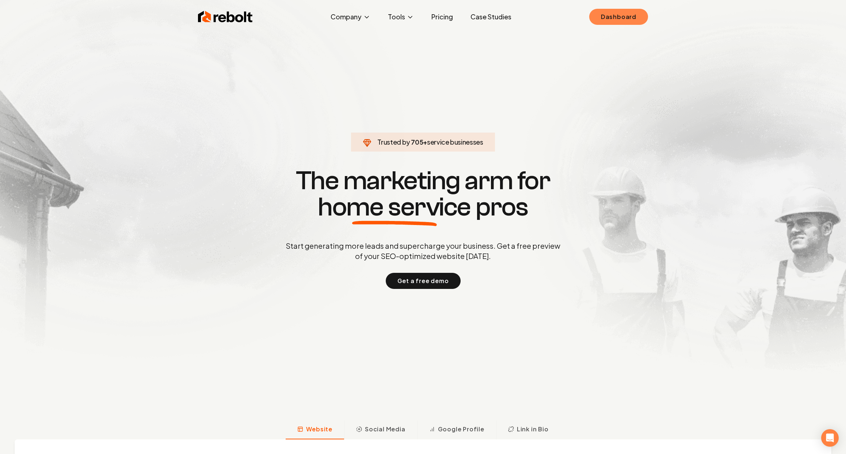  What do you see at coordinates (394, 207) in the screenshot?
I see `span: home service` at bounding box center [394, 207].